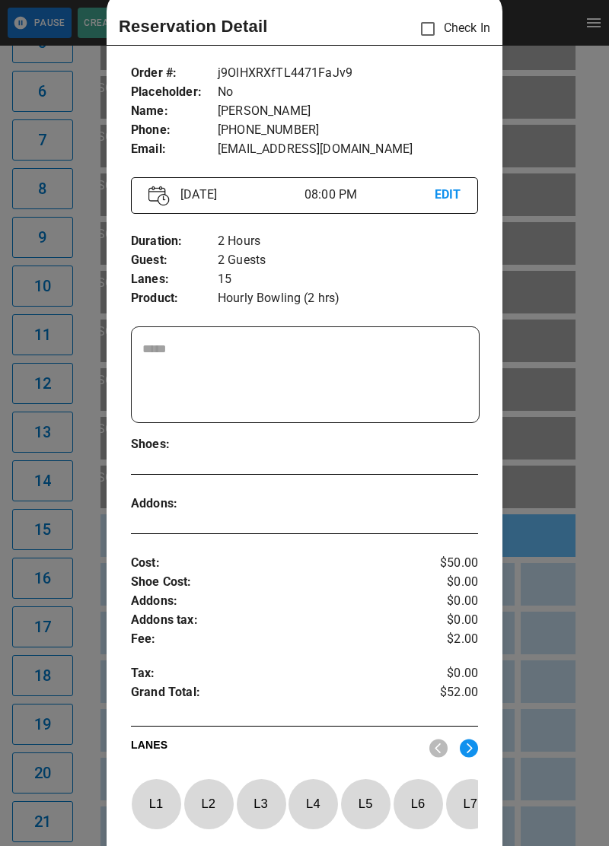 The width and height of the screenshot is (609, 846). I want to click on p: 2 Guests, so click(348, 260).